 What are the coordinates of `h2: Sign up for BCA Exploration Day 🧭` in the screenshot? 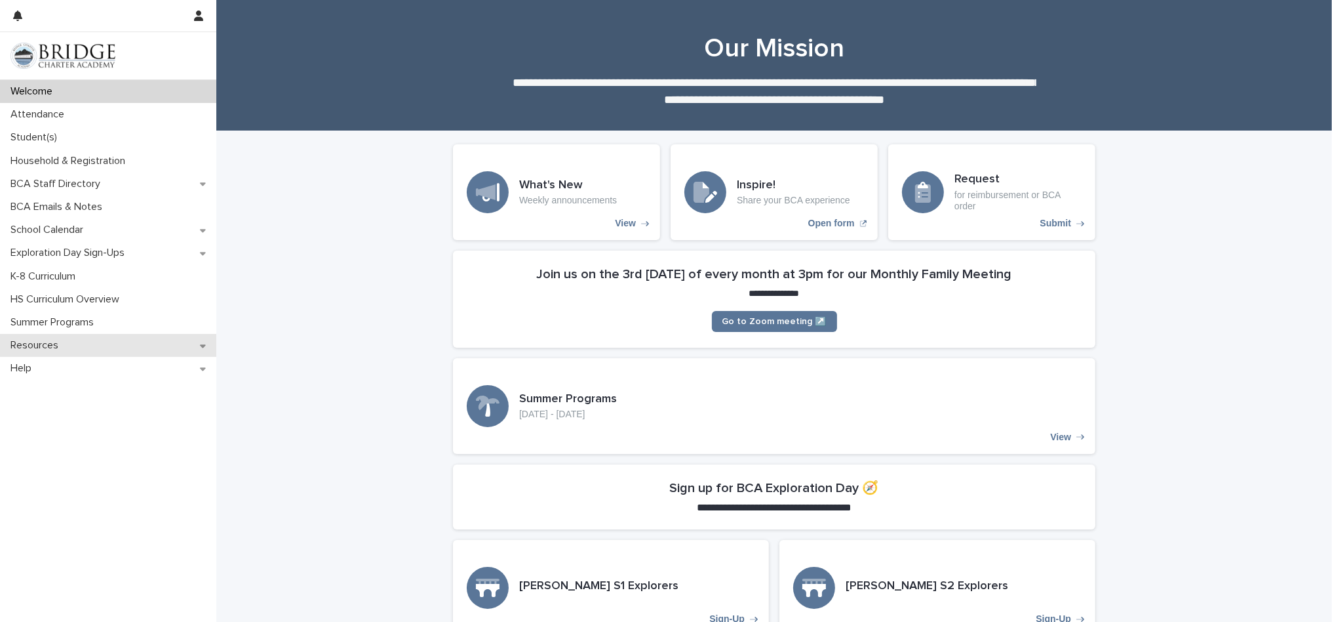 It's located at (774, 488).